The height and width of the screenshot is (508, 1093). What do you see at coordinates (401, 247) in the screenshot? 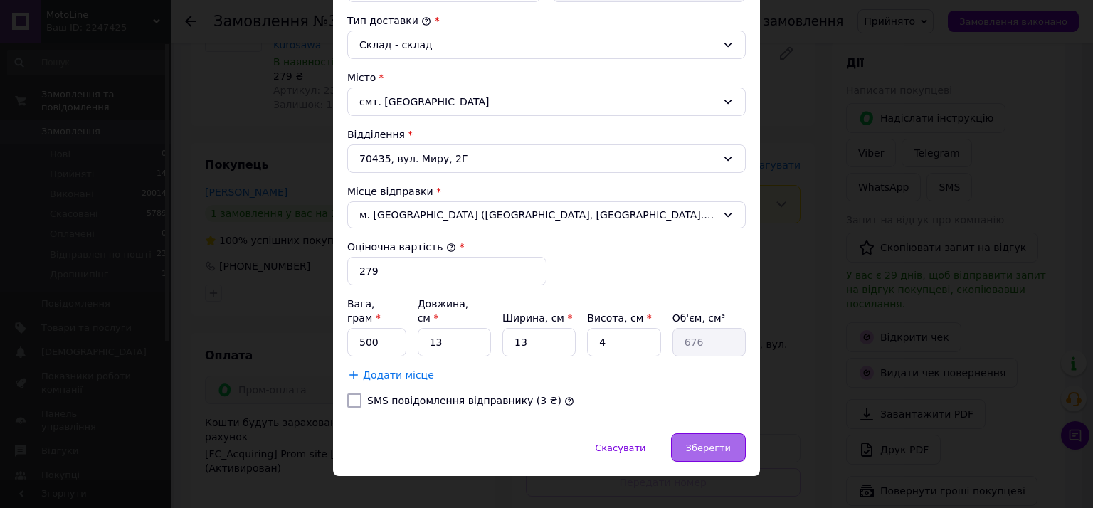
I see `label: Оціночна вартість` at bounding box center [401, 247].